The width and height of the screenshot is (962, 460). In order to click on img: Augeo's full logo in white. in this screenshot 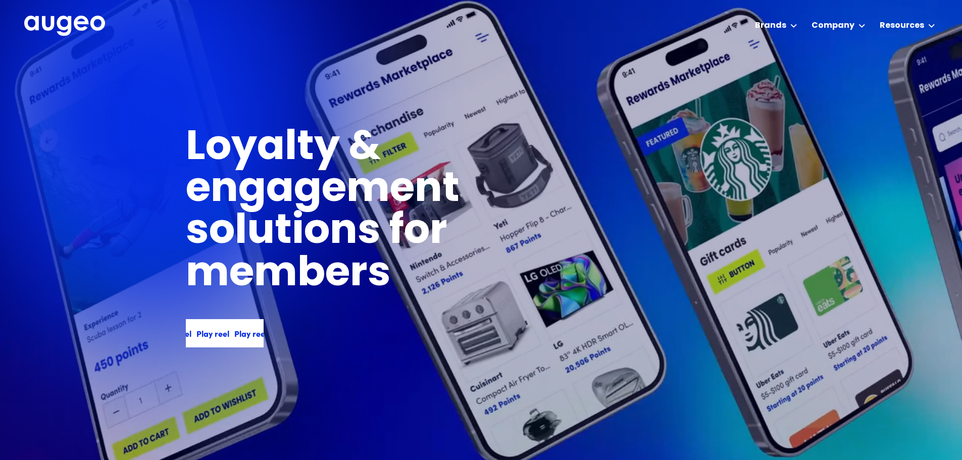, I will do `click(65, 26)`.